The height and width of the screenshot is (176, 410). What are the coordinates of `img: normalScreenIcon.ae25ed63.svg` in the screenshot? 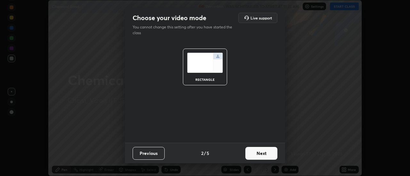 It's located at (205, 63).